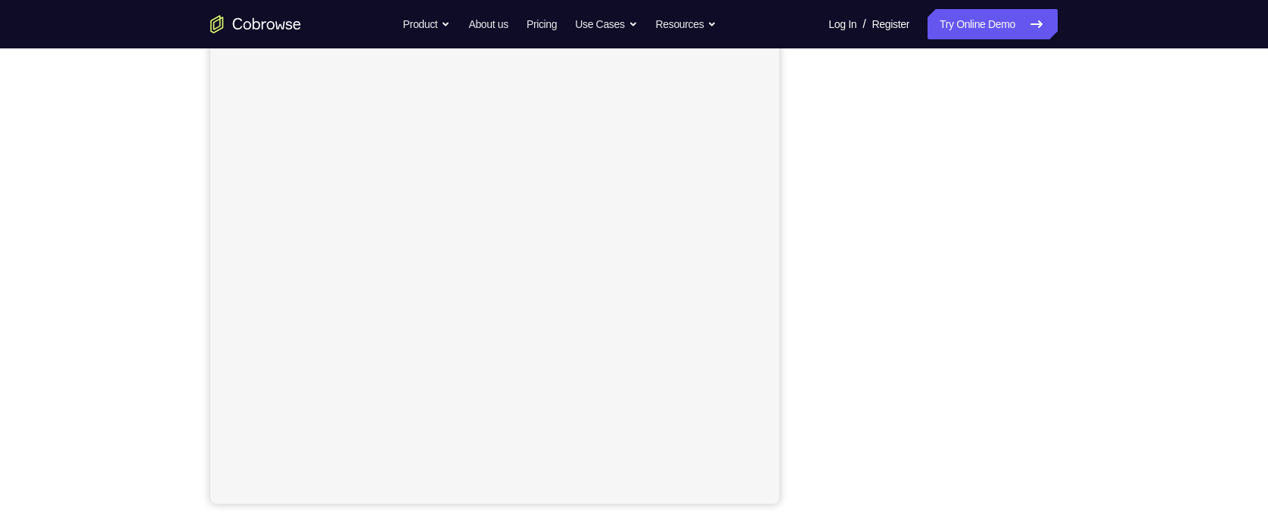  Describe the element at coordinates (606, 24) in the screenshot. I see `button: Use Cases` at that location.